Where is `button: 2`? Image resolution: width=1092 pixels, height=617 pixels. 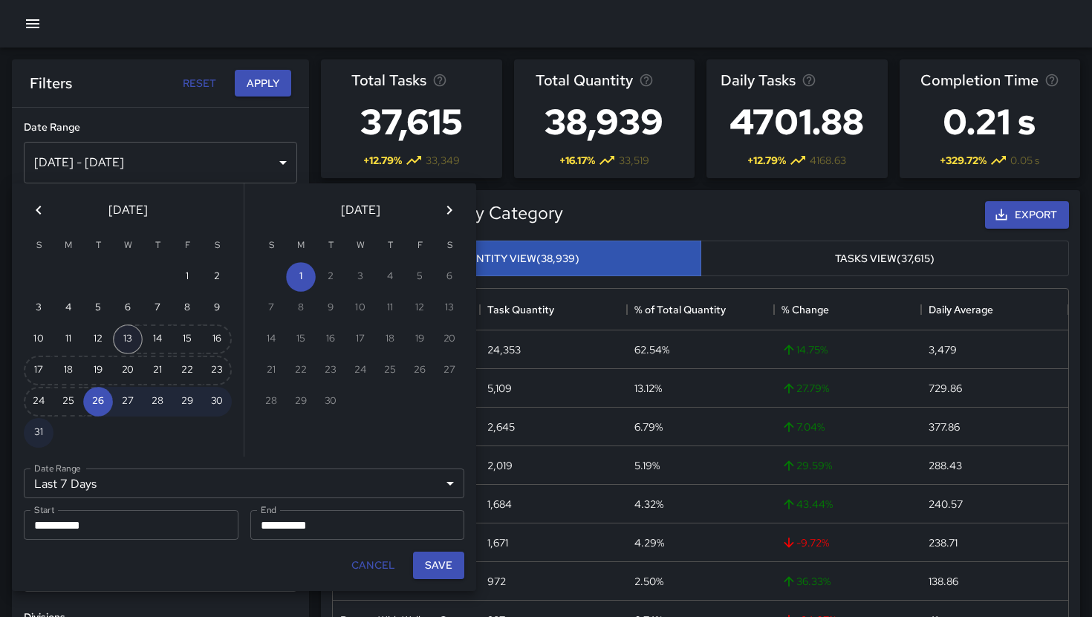
button: 2 is located at coordinates (217, 277).